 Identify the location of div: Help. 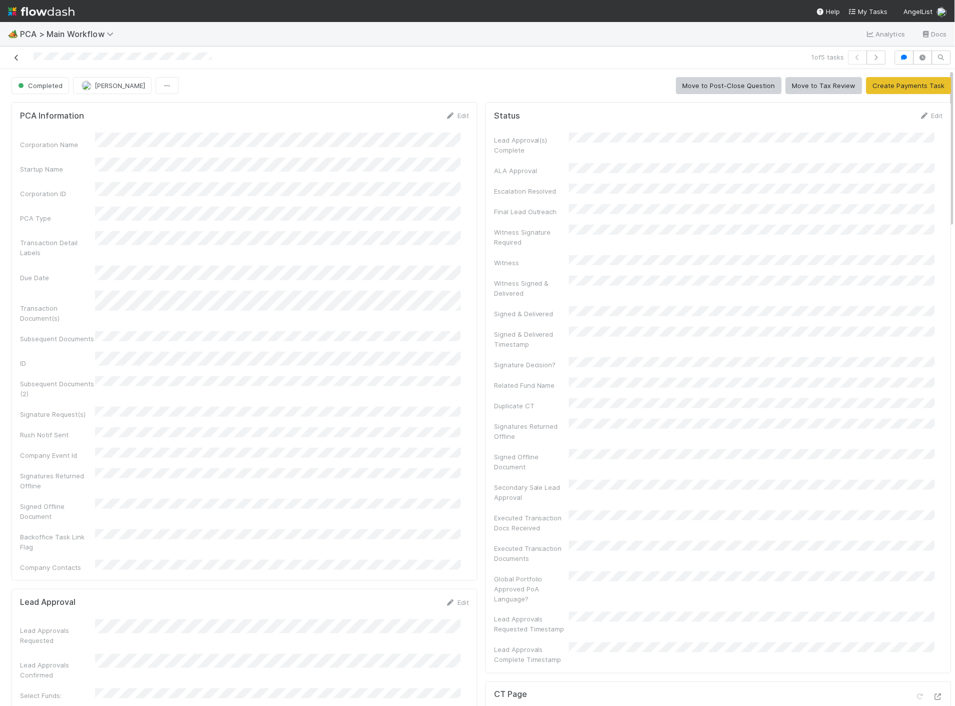
(828, 12).